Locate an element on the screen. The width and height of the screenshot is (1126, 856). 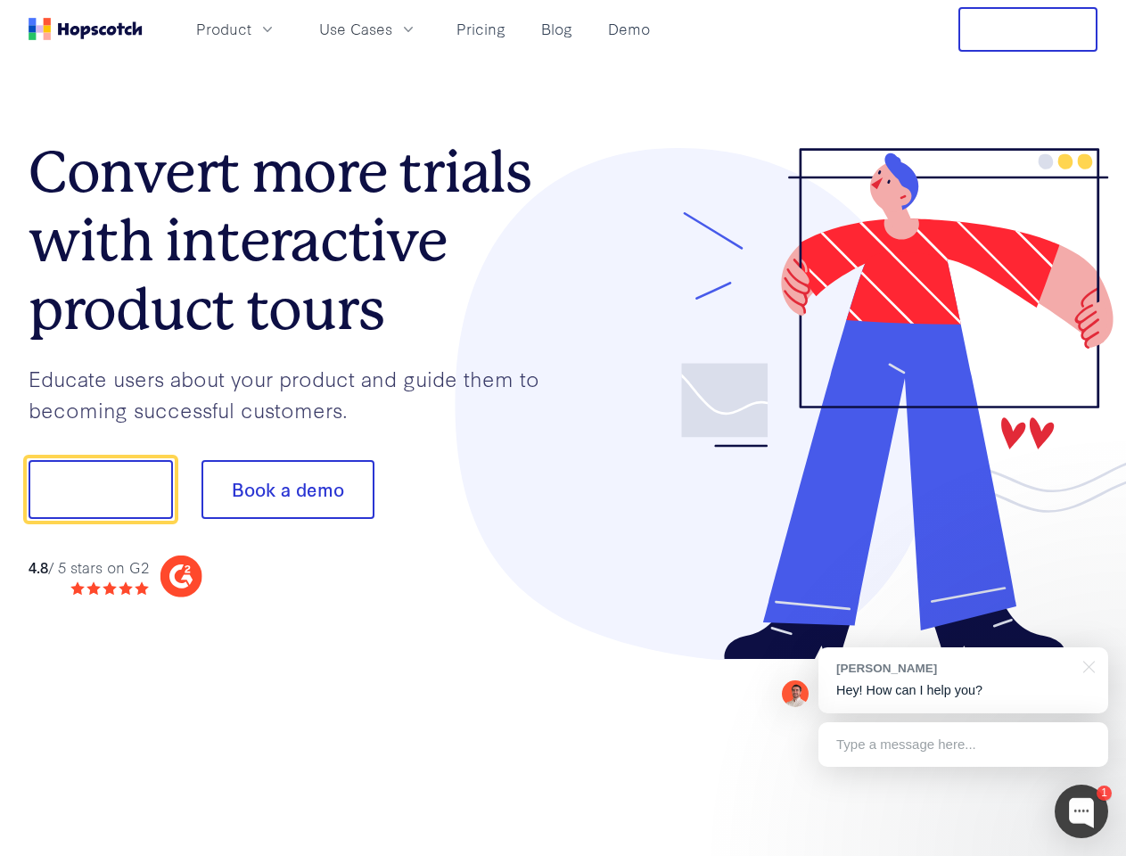
button: Use Cases is located at coordinates (368, 29).